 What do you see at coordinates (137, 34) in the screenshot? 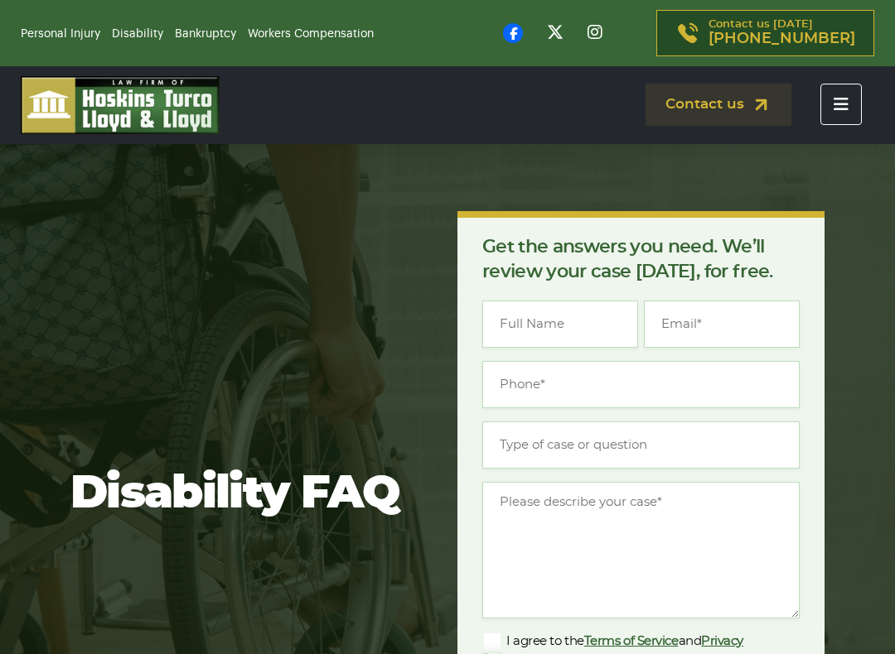
I see `a: Disability` at bounding box center [137, 34].